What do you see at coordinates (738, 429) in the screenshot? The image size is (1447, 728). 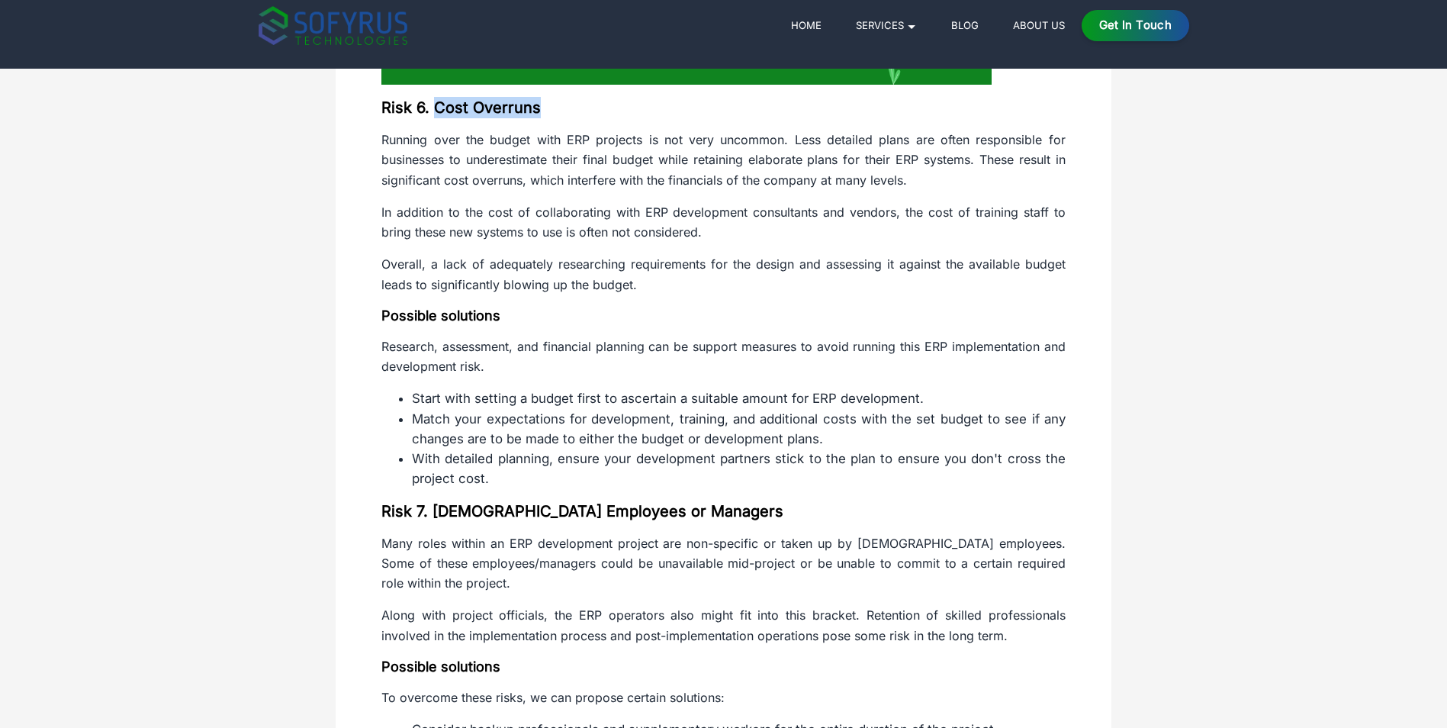 I see `li: Match your expectations for development, training, and additional costs with the set budget to se...` at bounding box center [738, 429].